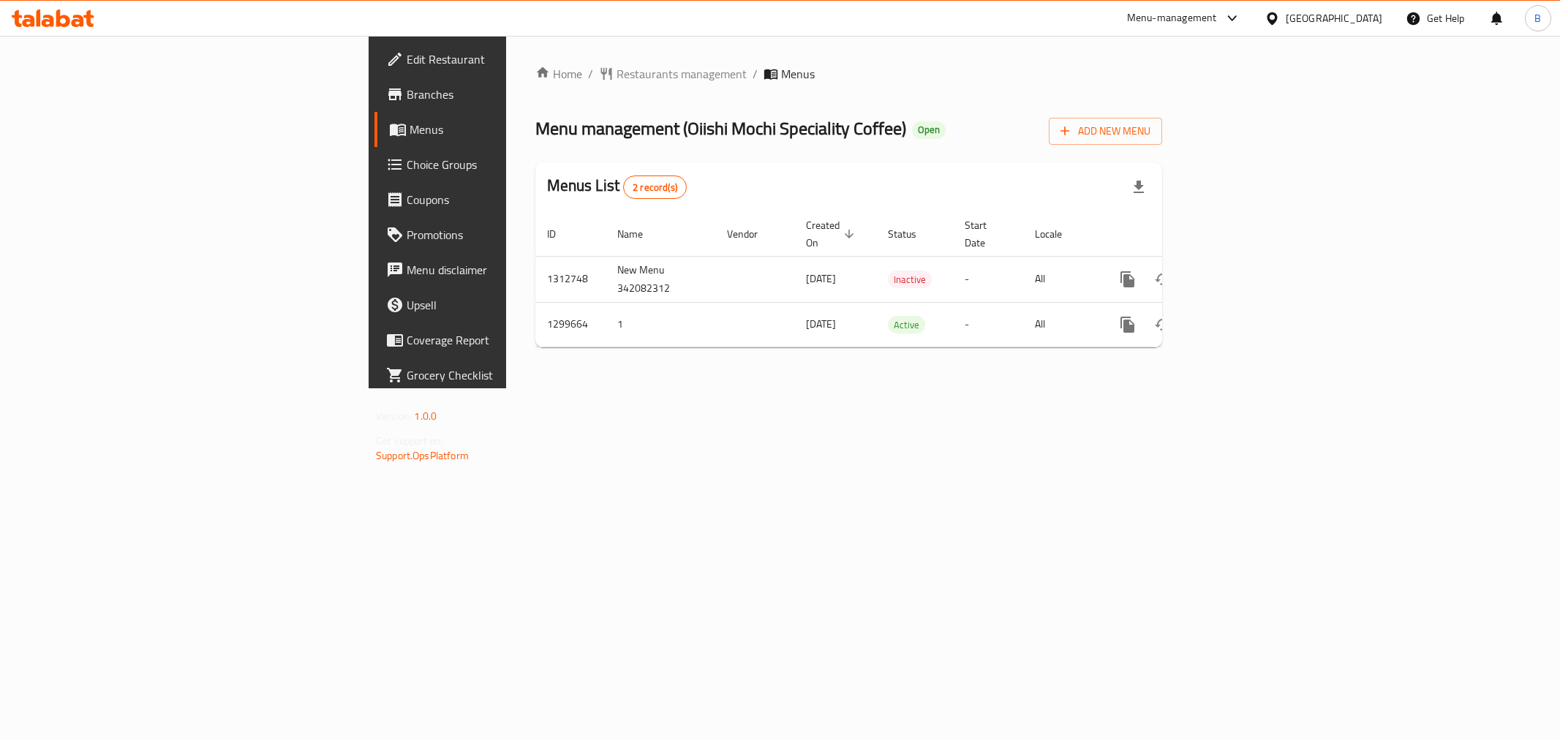 The image size is (1560, 740). Describe the element at coordinates (1537, 18) in the screenshot. I see `span: B` at that location.